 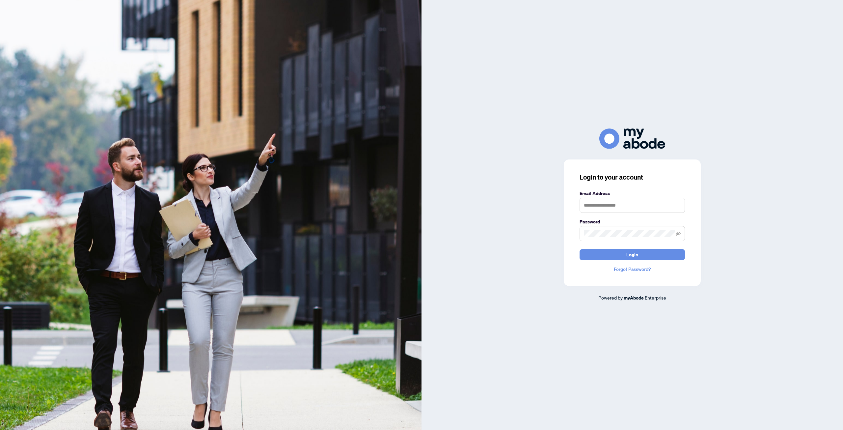 What do you see at coordinates (632, 177) in the screenshot?
I see `h3: Login to your account` at bounding box center [632, 177].